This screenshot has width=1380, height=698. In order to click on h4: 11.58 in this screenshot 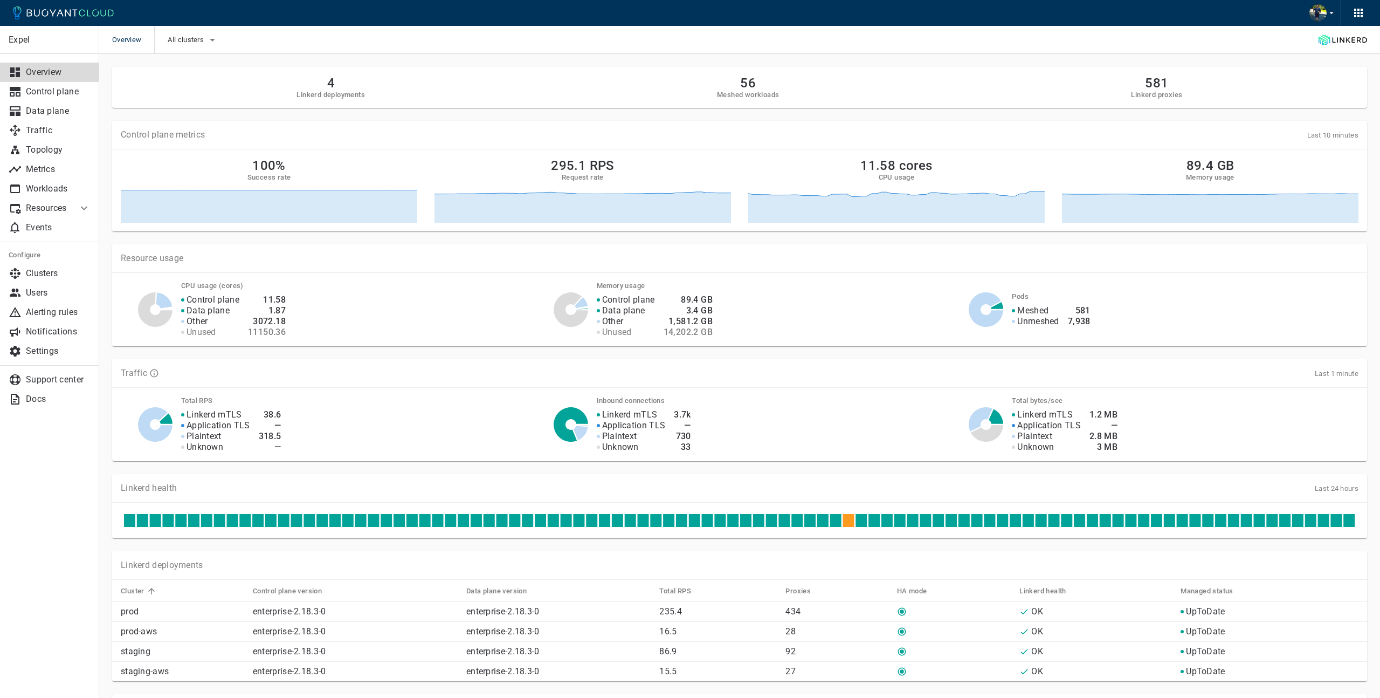, I will do `click(267, 300)`.